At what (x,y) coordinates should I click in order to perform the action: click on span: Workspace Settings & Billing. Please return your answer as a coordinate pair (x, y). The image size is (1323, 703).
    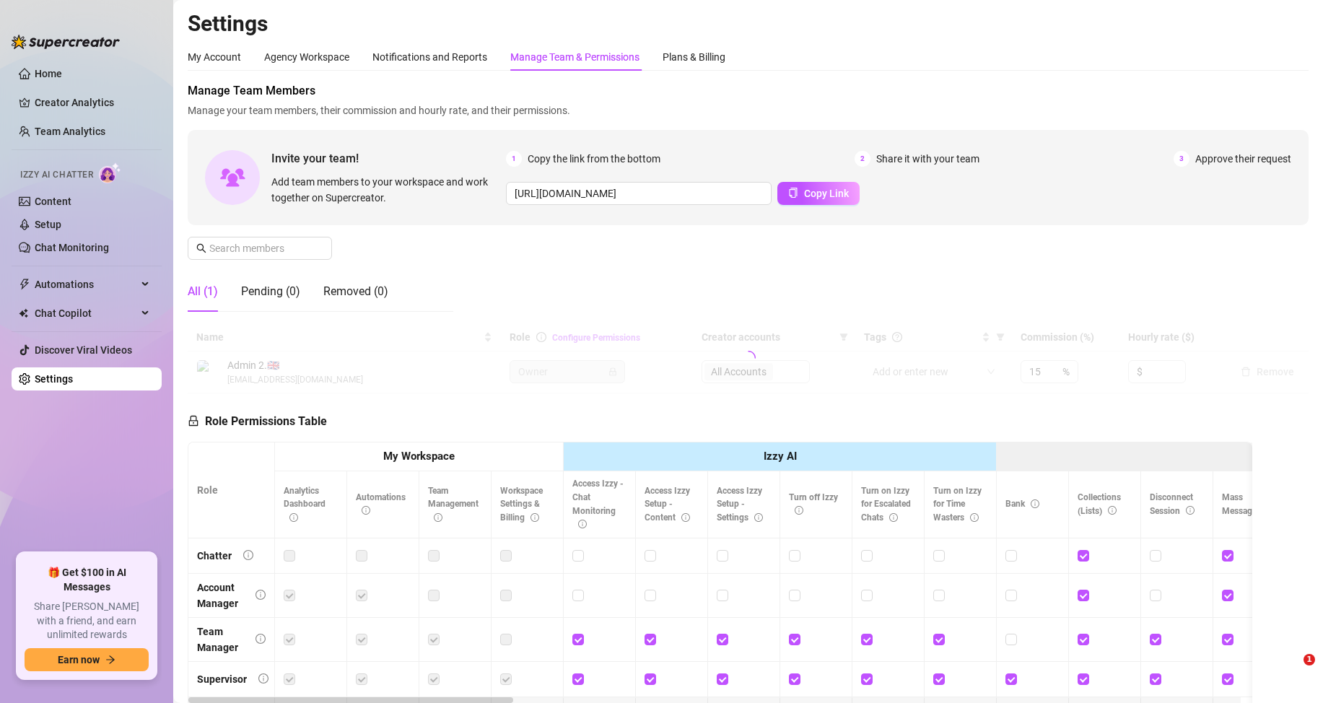
    Looking at the image, I should click on (521, 505).